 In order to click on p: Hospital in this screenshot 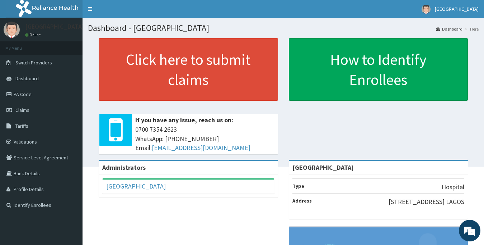, I will do `click(453, 187)`.